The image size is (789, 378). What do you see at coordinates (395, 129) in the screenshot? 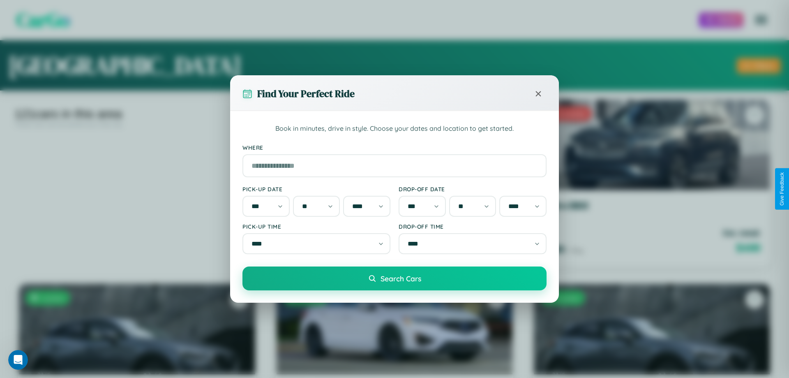
I see `p: Book in minutes, drive in style. Choose your dates and location to get started.` at bounding box center [395, 129].